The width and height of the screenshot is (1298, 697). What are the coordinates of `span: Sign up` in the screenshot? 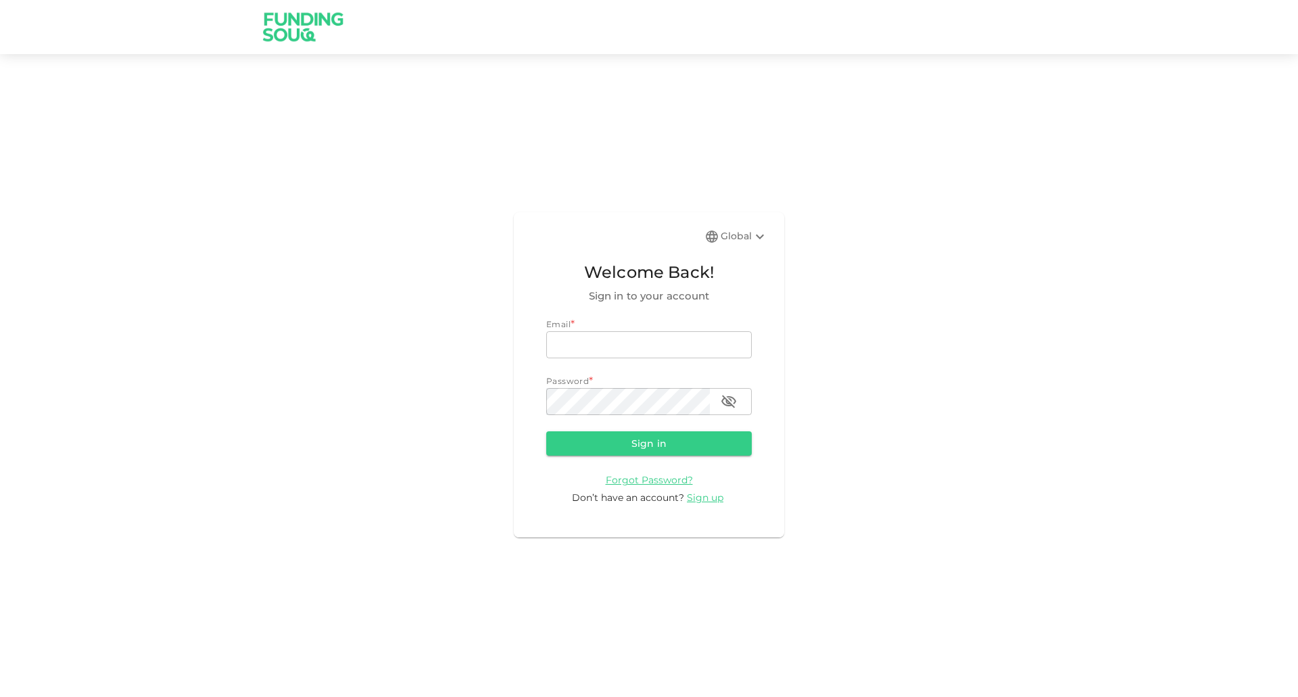 It's located at (705, 498).